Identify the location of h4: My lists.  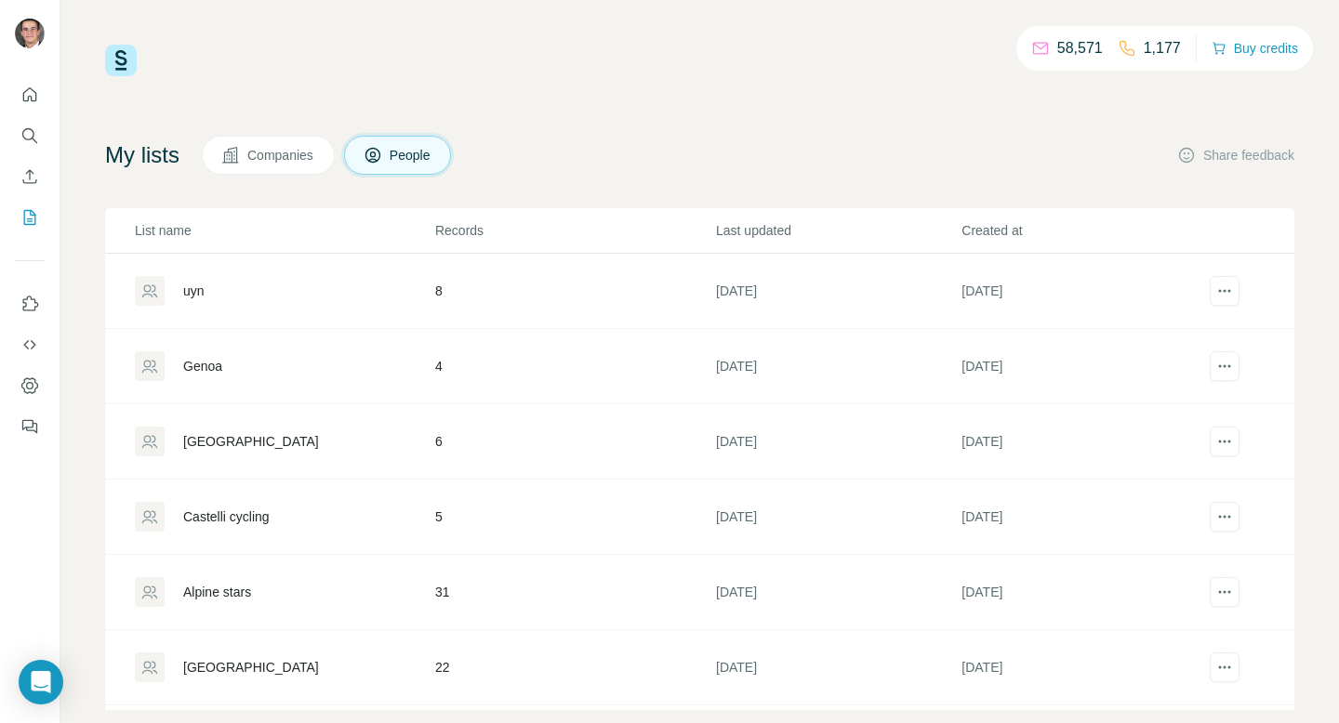
(142, 155).